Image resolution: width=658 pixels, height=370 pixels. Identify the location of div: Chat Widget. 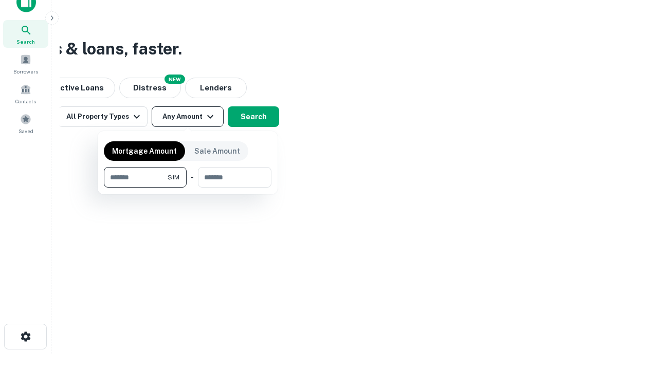
(632, 312).